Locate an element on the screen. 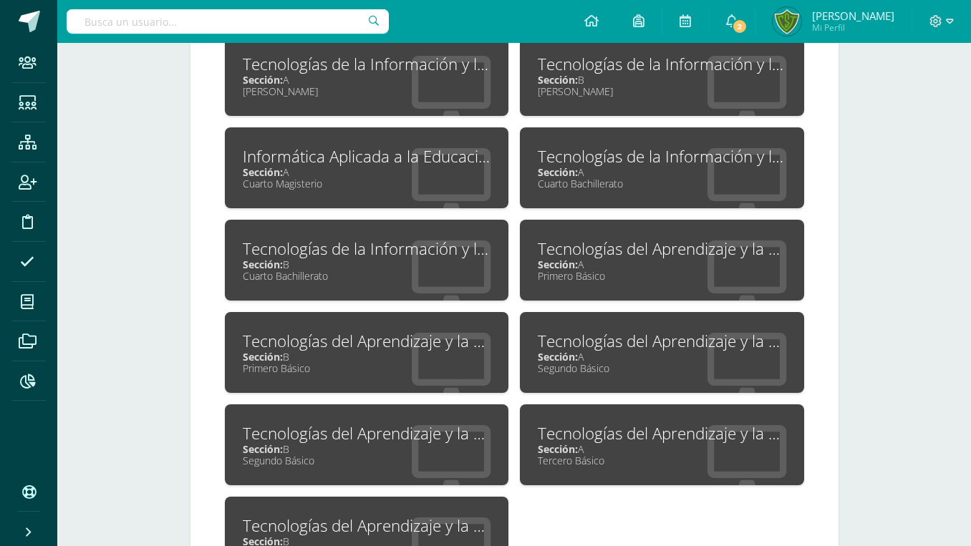  div: Informática Aplicada a la Educación is located at coordinates (366, 156).